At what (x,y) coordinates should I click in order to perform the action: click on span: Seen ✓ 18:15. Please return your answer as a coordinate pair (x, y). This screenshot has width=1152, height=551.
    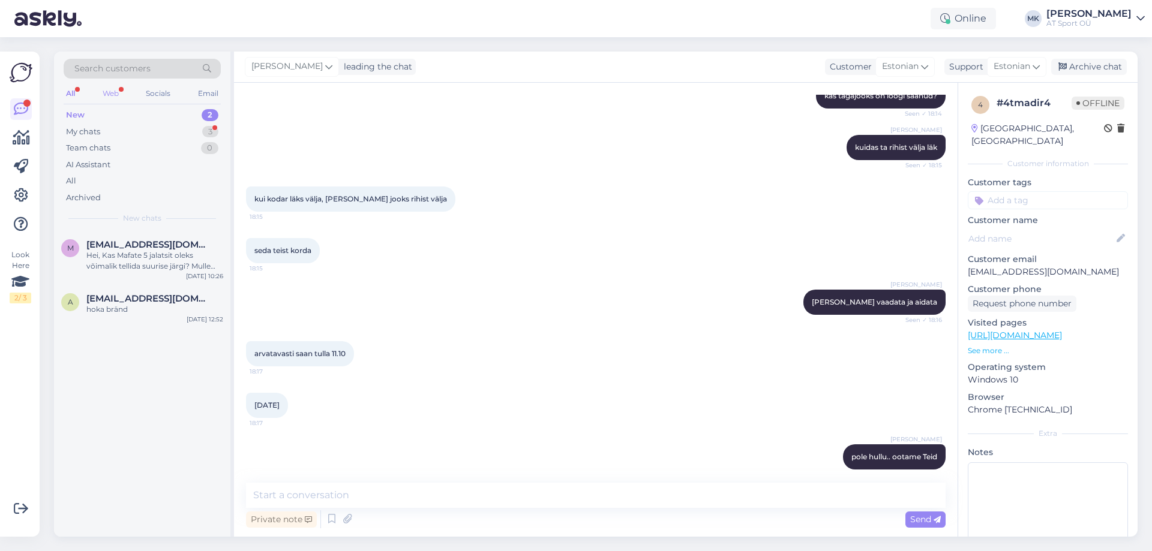
    Looking at the image, I should click on (919, 165).